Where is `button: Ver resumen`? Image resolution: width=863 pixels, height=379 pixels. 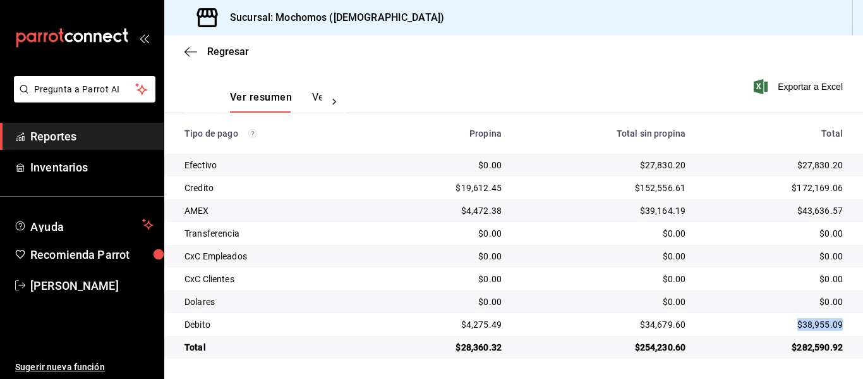
button: Ver resumen is located at coordinates (261, 102).